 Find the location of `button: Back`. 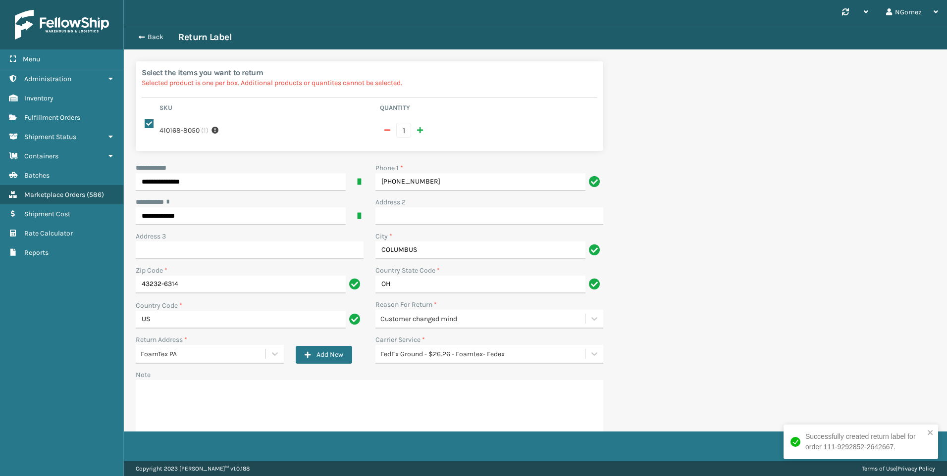

button: Back is located at coordinates (155, 37).